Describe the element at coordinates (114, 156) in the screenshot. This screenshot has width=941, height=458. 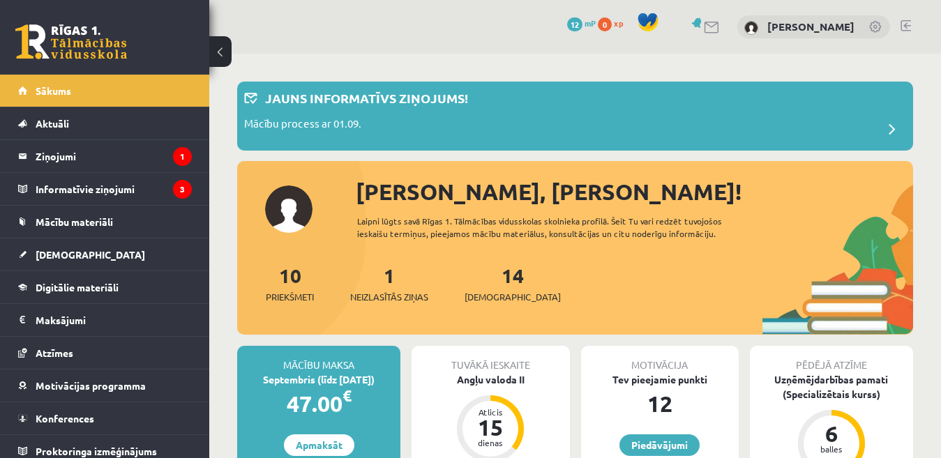
I see `legend: Ziņojumi` at that location.